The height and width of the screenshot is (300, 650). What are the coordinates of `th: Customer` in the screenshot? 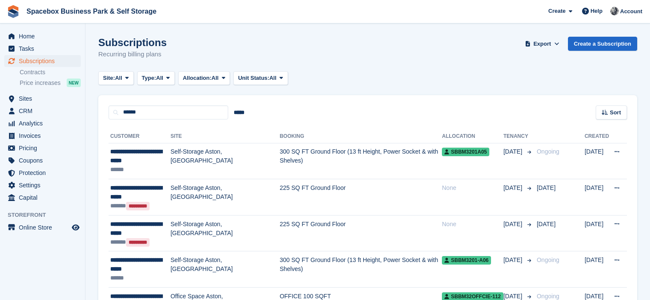 It's located at (139, 137).